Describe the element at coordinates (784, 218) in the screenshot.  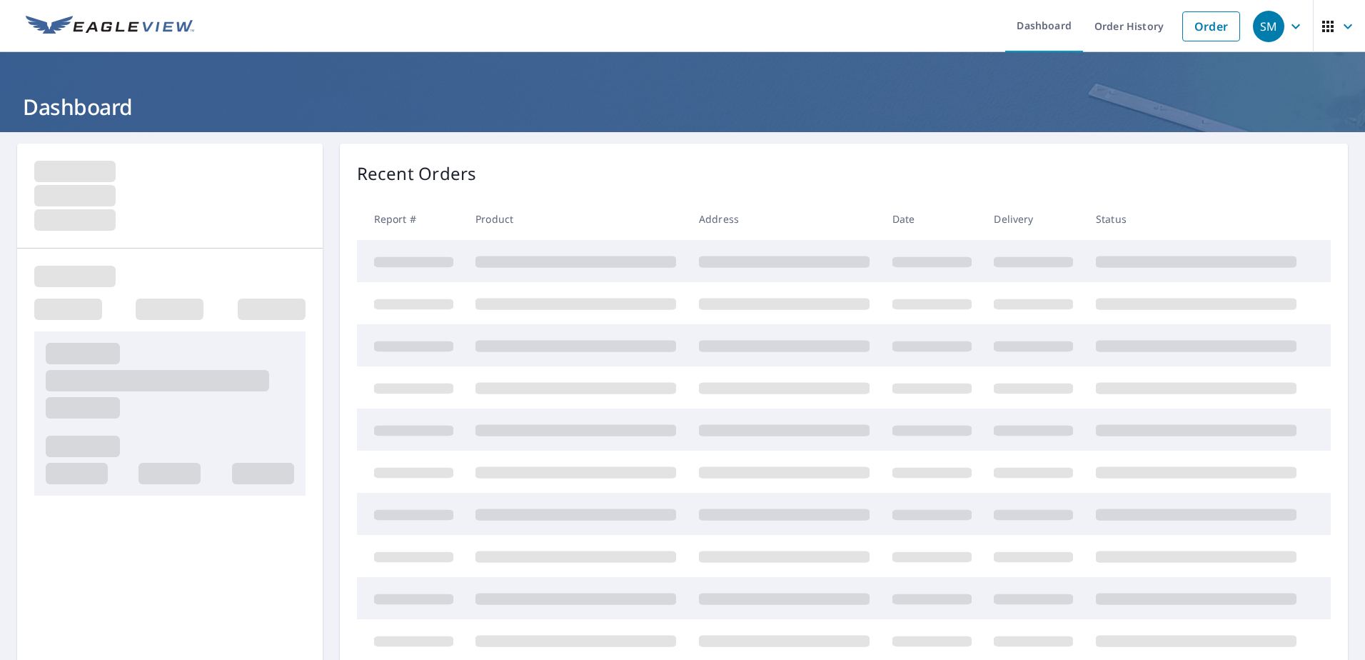
I see `th: Address` at that location.